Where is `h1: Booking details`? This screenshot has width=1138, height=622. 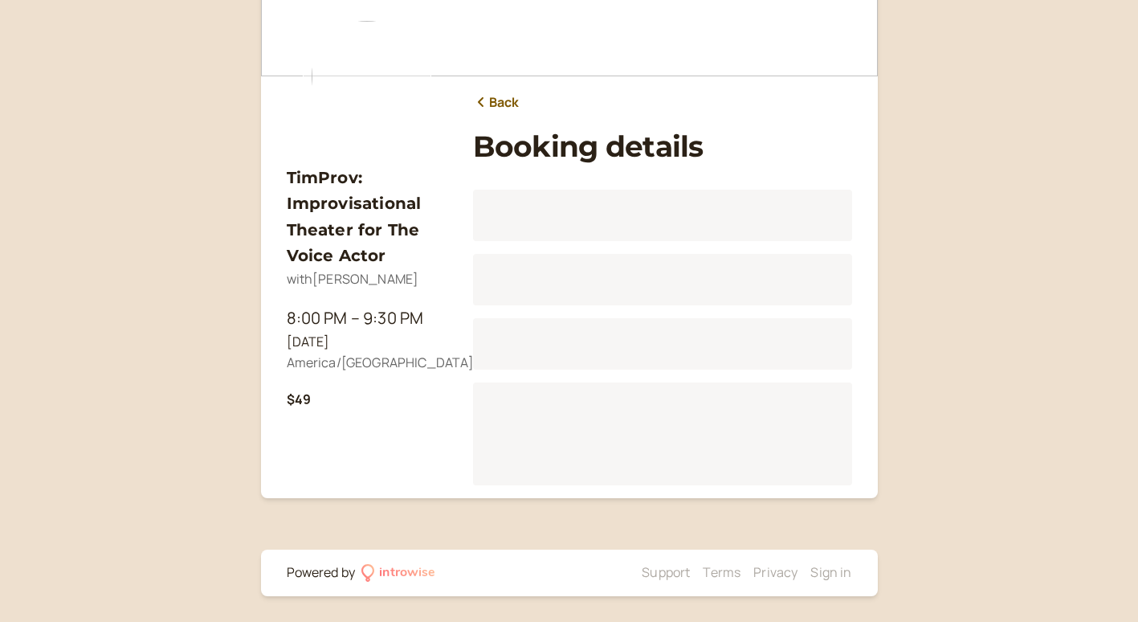 h1: Booking details is located at coordinates (663, 146).